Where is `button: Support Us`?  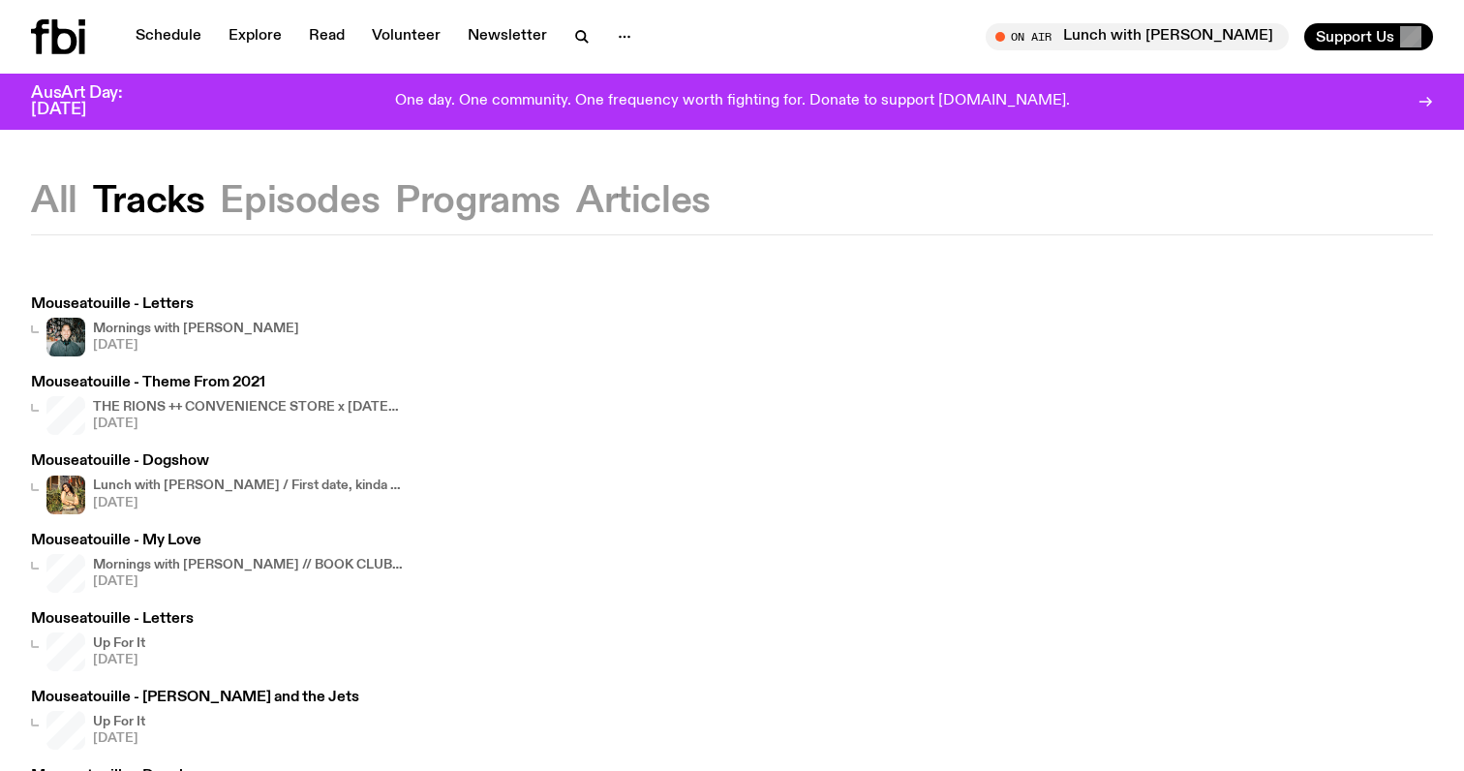 button: Support Us is located at coordinates (1368, 37).